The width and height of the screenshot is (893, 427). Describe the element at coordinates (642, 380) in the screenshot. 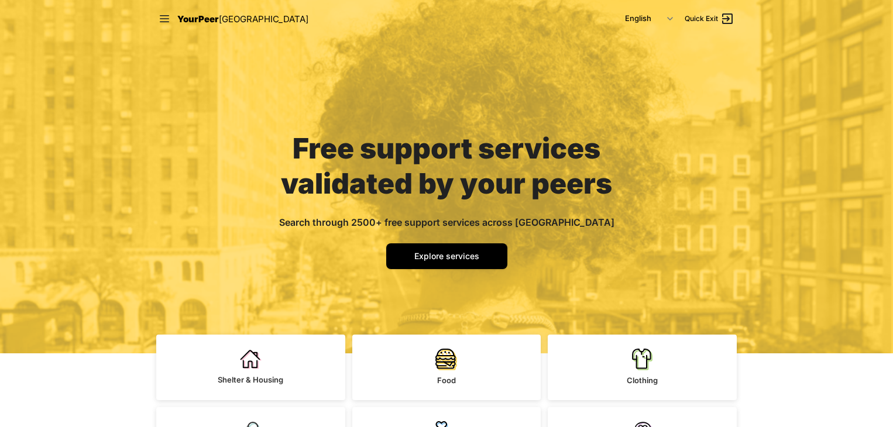

I see `span: Clothing` at that location.